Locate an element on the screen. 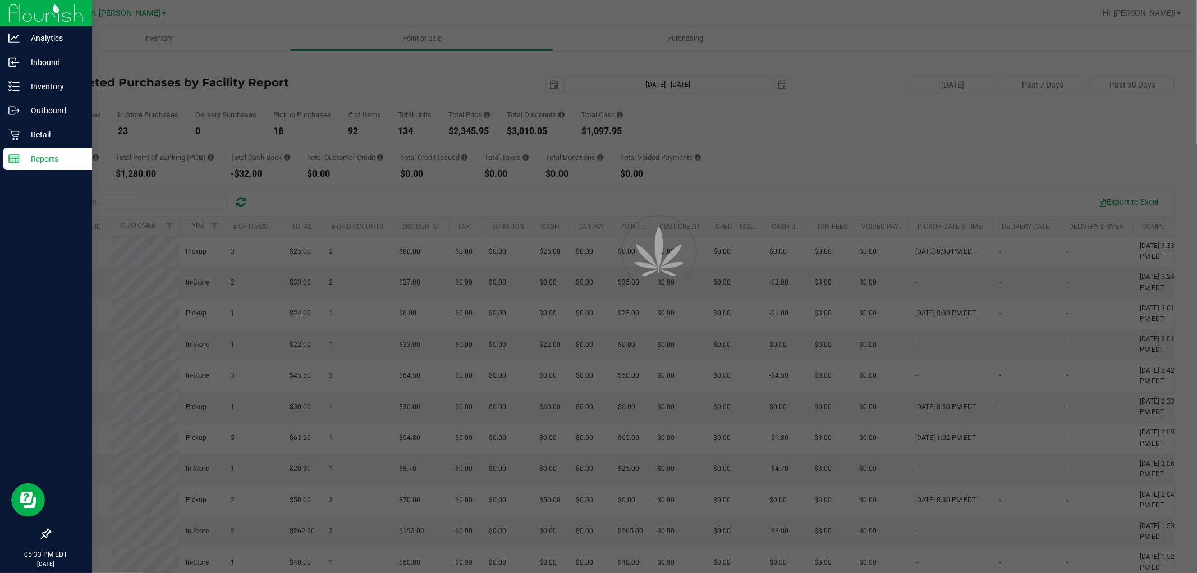  p: Analytics is located at coordinates (53, 38).